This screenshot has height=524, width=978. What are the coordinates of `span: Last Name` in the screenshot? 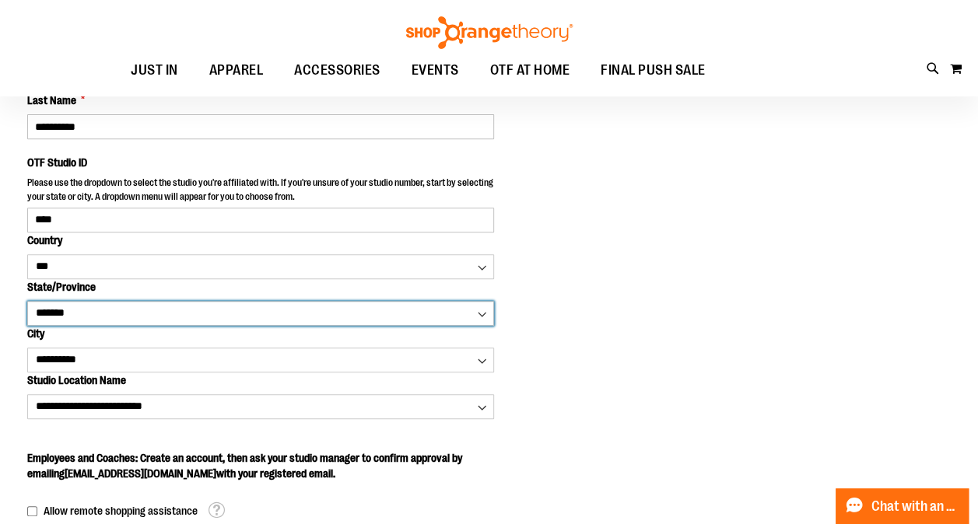 It's located at (51, 100).